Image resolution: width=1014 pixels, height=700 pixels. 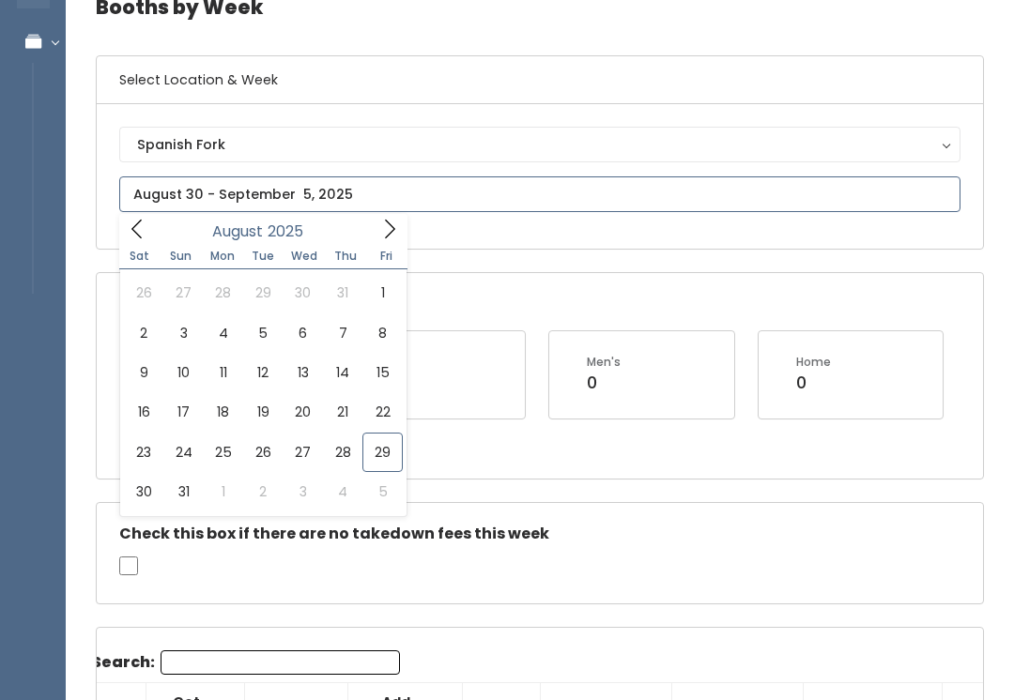 What do you see at coordinates (183, 492) in the screenshot?
I see `span: August 31, 2025` at bounding box center [183, 492].